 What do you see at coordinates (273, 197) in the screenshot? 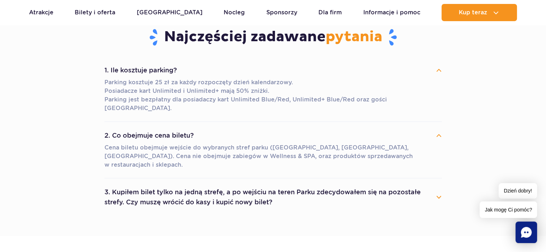
I see `button: 3. Kupiłem bilet tylko na jedną strefę, a po wejściu na teren Parku zdecydowałem się na pozostałe...` at bounding box center [273, 197].